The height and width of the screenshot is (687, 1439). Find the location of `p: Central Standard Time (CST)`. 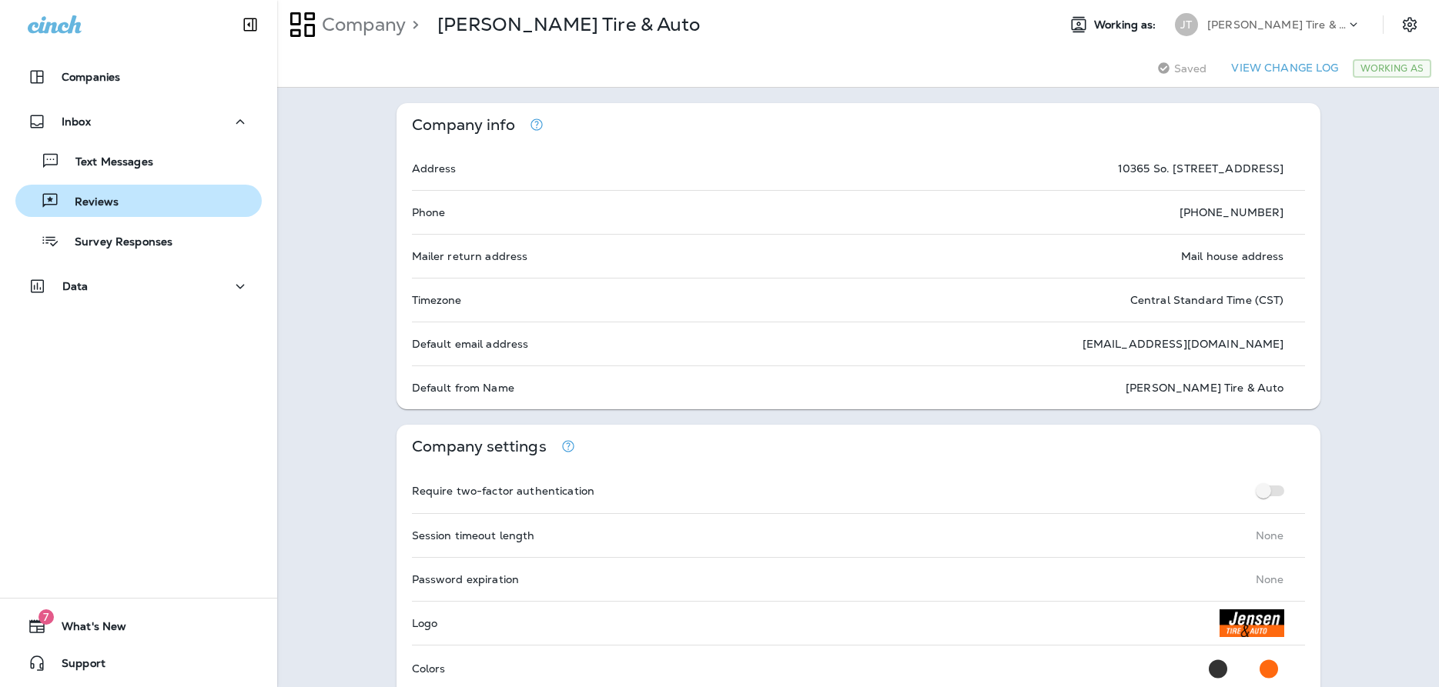

p: Central Standard Time (CST) is located at coordinates (1207, 300).